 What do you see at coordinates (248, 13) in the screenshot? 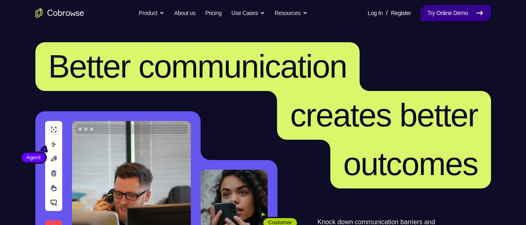
I see `button: Use Cases` at bounding box center [248, 13].